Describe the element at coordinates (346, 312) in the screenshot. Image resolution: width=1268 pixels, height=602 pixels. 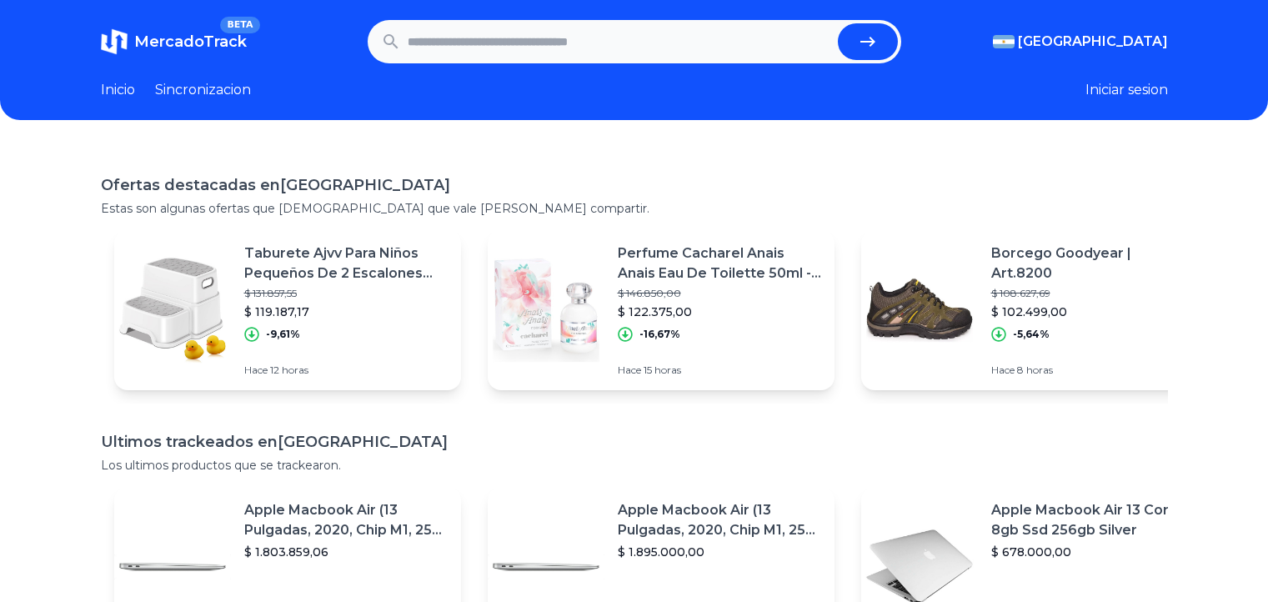
I see `p: $ 119.187,17` at that location.